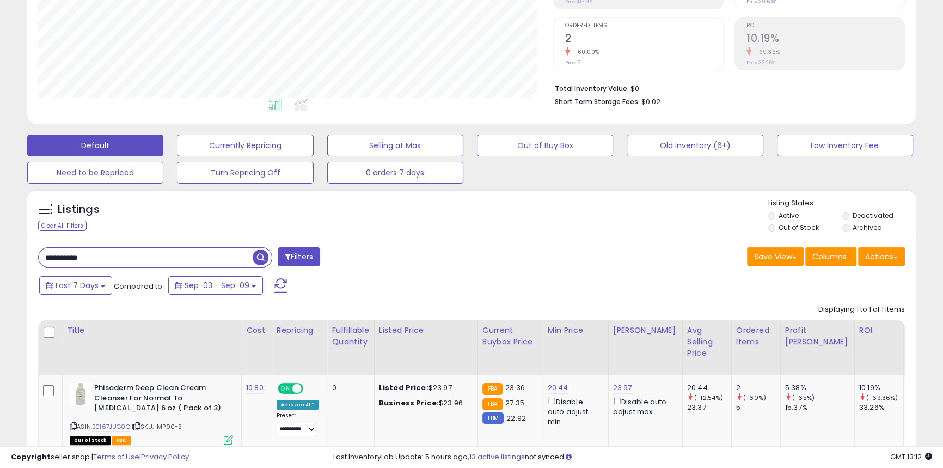  What do you see at coordinates (349, 388) in the screenshot?
I see `div: 0` at bounding box center [349, 388].